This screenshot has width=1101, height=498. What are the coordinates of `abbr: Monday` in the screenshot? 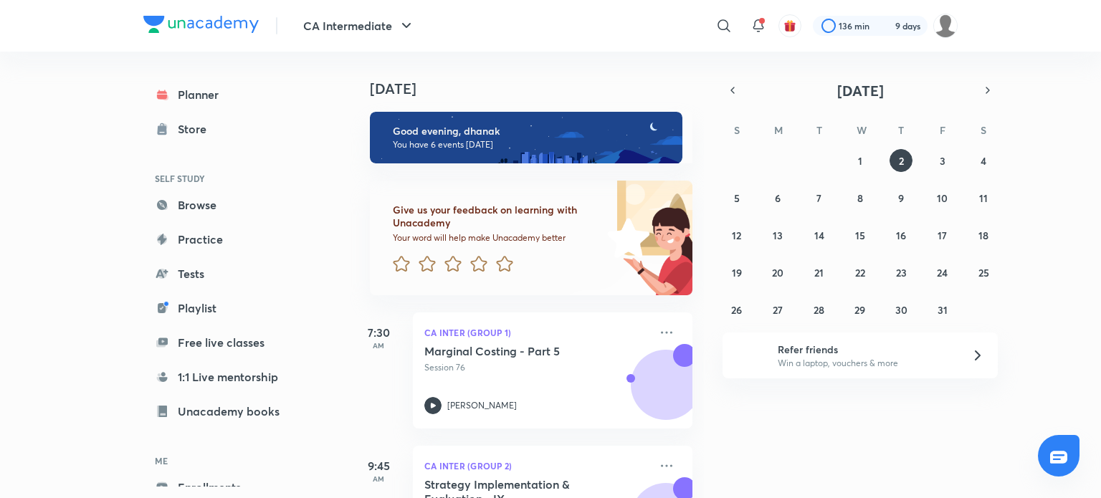 It's located at (778, 130).